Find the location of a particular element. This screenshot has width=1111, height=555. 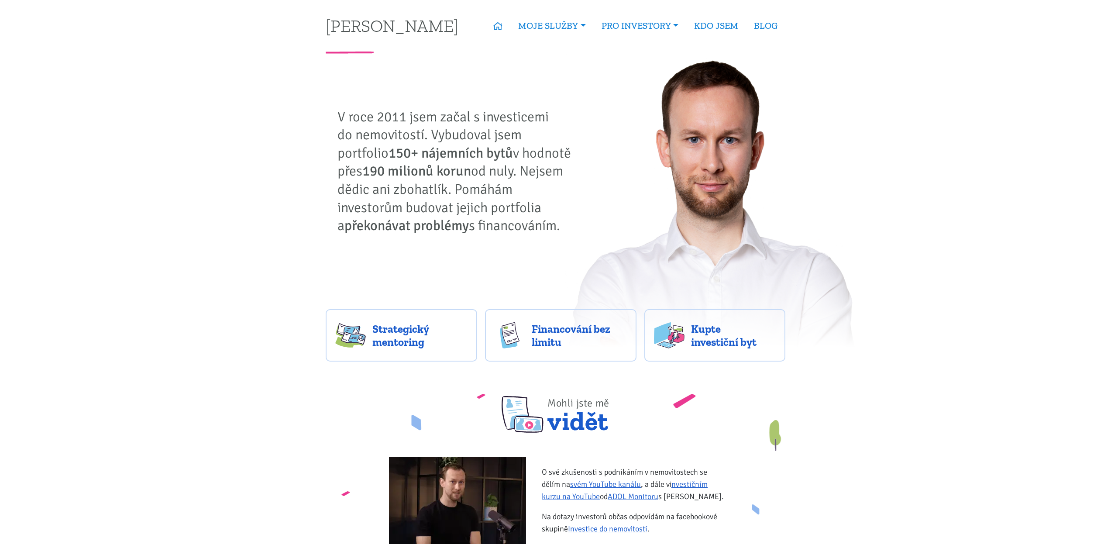

a: Financování bez limitu is located at coordinates (561, 335).